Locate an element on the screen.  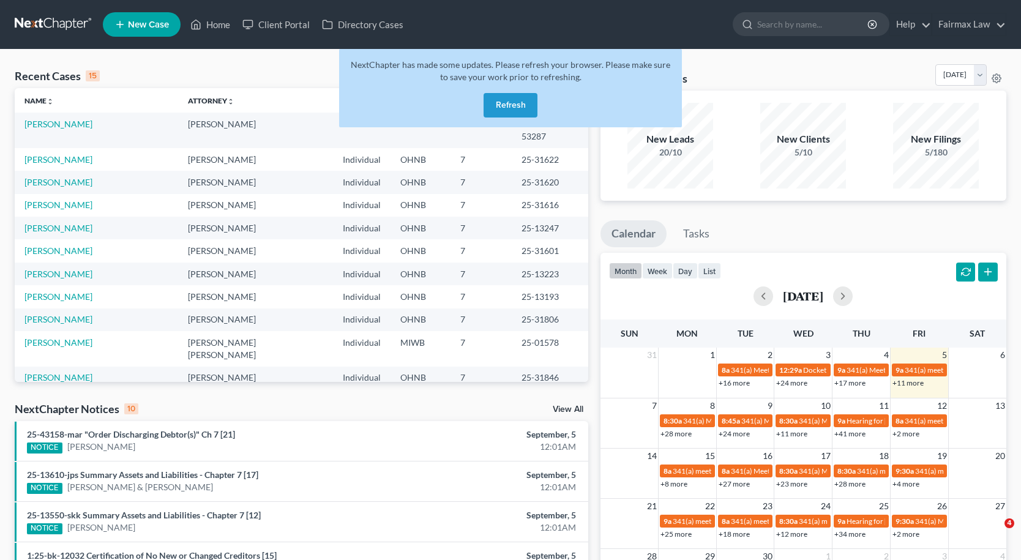
span: Wed is located at coordinates (803, 333).